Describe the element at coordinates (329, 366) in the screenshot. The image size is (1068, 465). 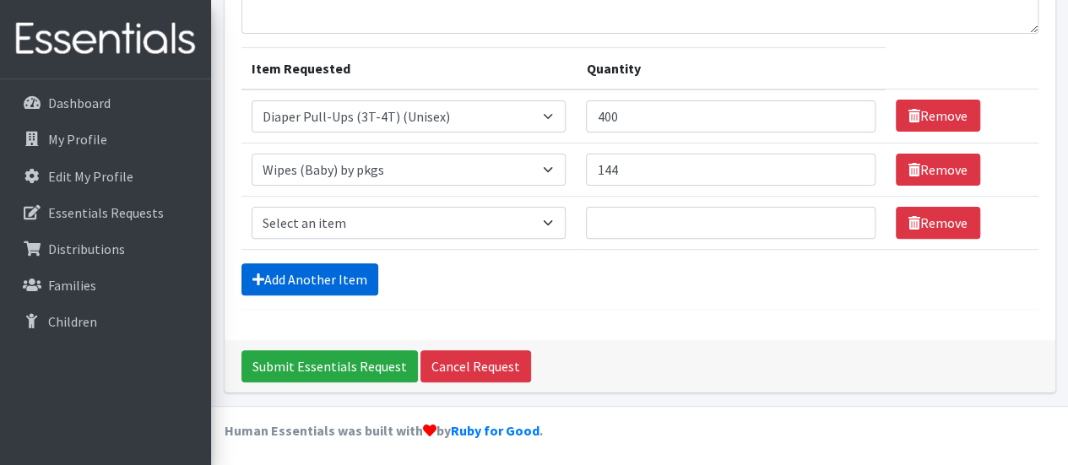
I see `input: Submit Essentials Request` at that location.